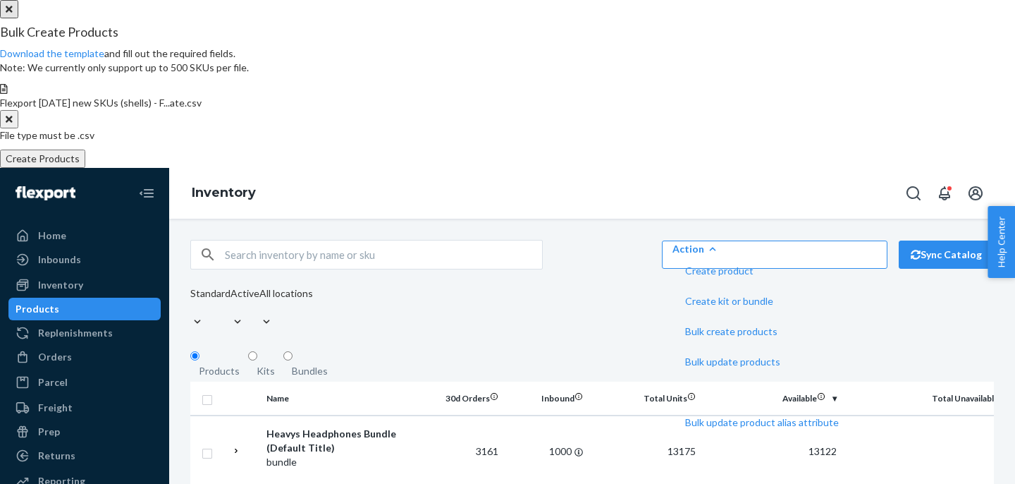 This screenshot has width=1015, height=484. I want to click on span: Bulk update product alias attribute, so click(762, 422).